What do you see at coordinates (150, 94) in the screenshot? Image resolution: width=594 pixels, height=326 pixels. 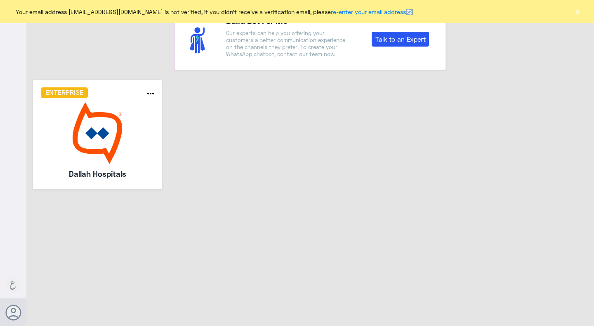 I see `button: more_horiz` at bounding box center [150, 94].